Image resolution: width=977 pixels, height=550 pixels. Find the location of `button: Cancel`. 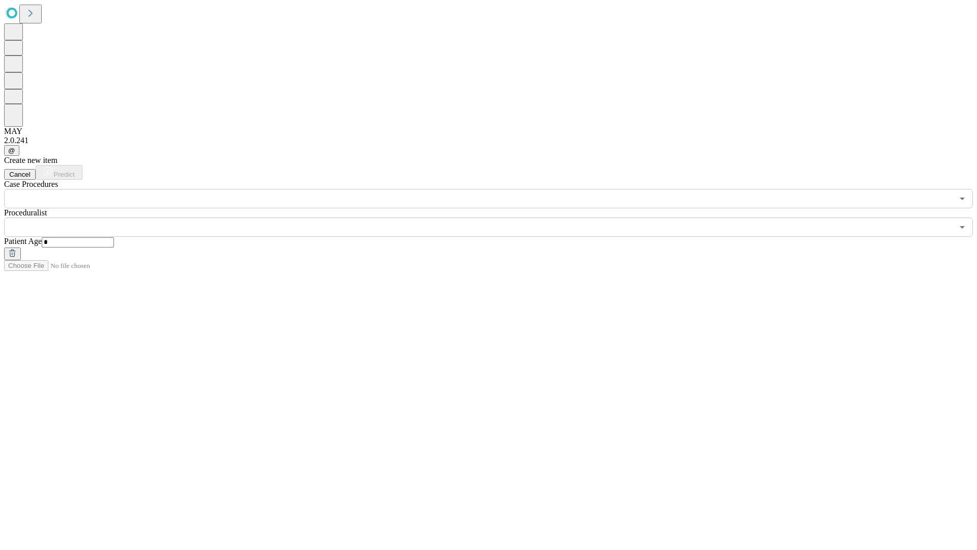

button: Cancel is located at coordinates (20, 174).